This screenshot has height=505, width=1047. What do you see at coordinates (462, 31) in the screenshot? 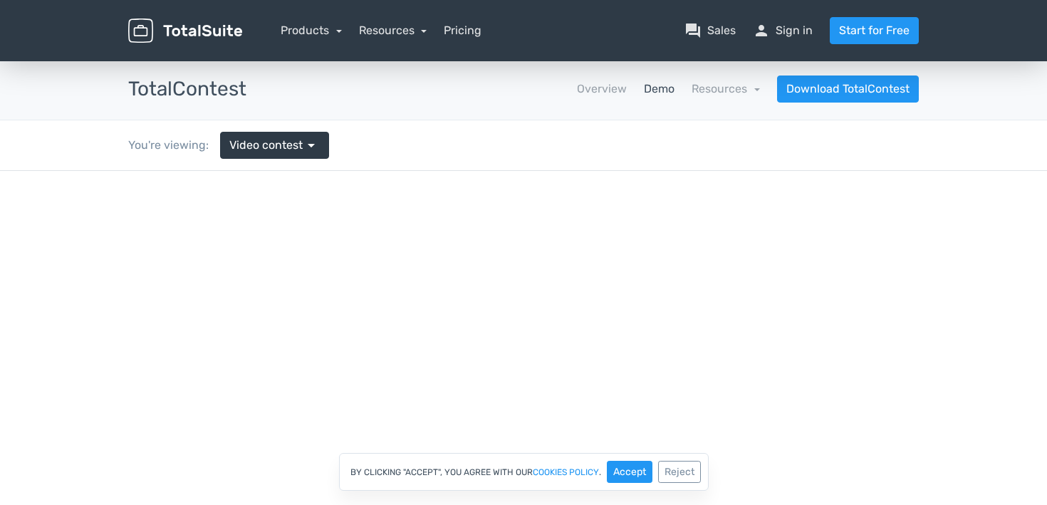
I see `a: Pricing` at bounding box center [462, 31].